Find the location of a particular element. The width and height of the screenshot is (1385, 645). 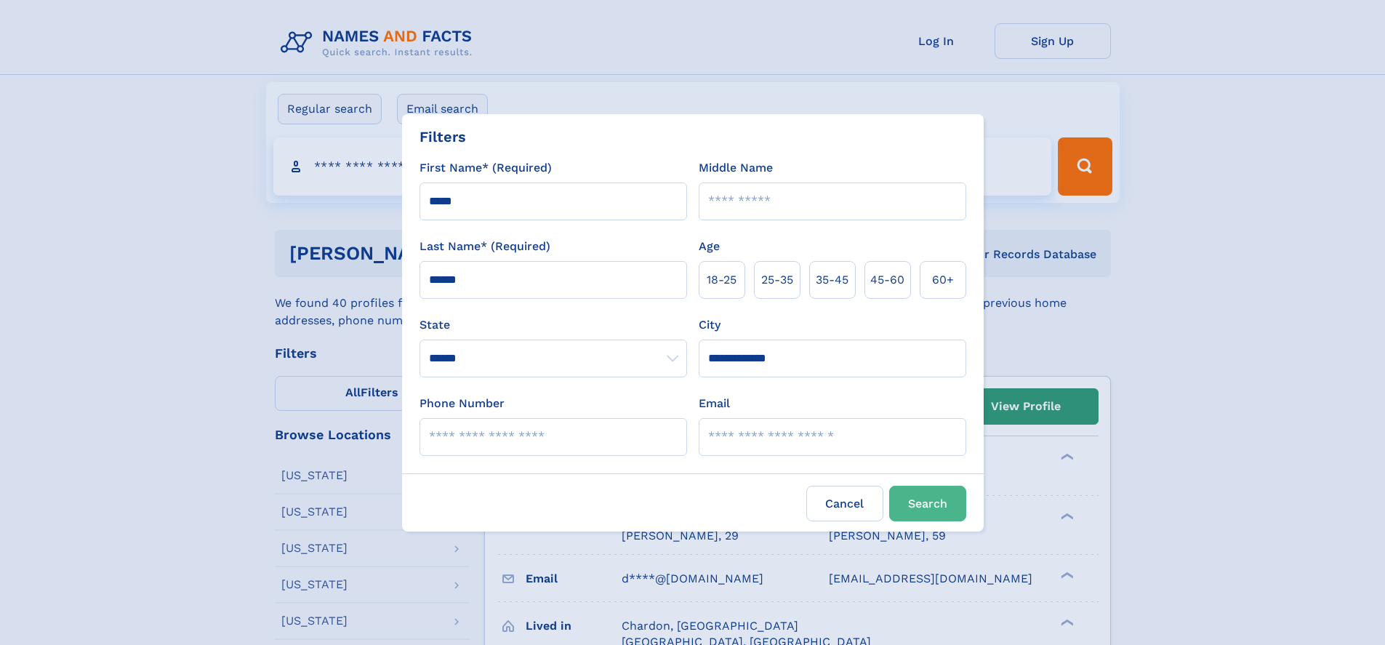

span: 45‑60 is located at coordinates (887, 280).